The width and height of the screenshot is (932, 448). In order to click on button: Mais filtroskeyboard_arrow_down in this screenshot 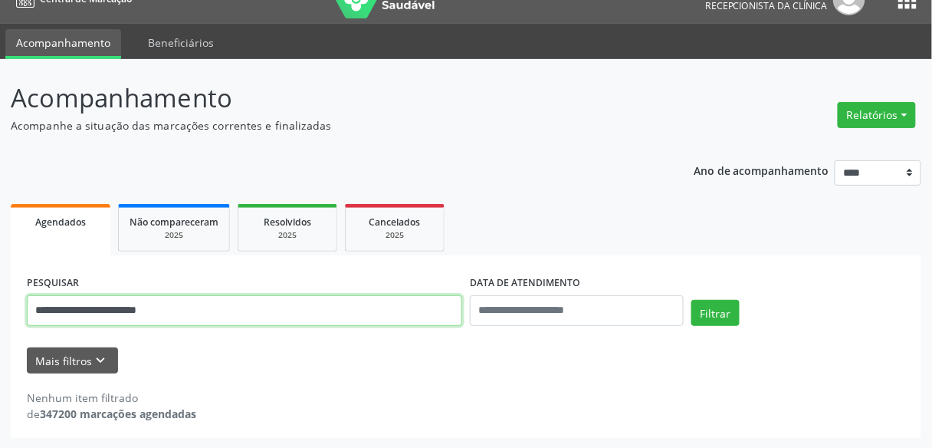, I will do `click(72, 360)`.